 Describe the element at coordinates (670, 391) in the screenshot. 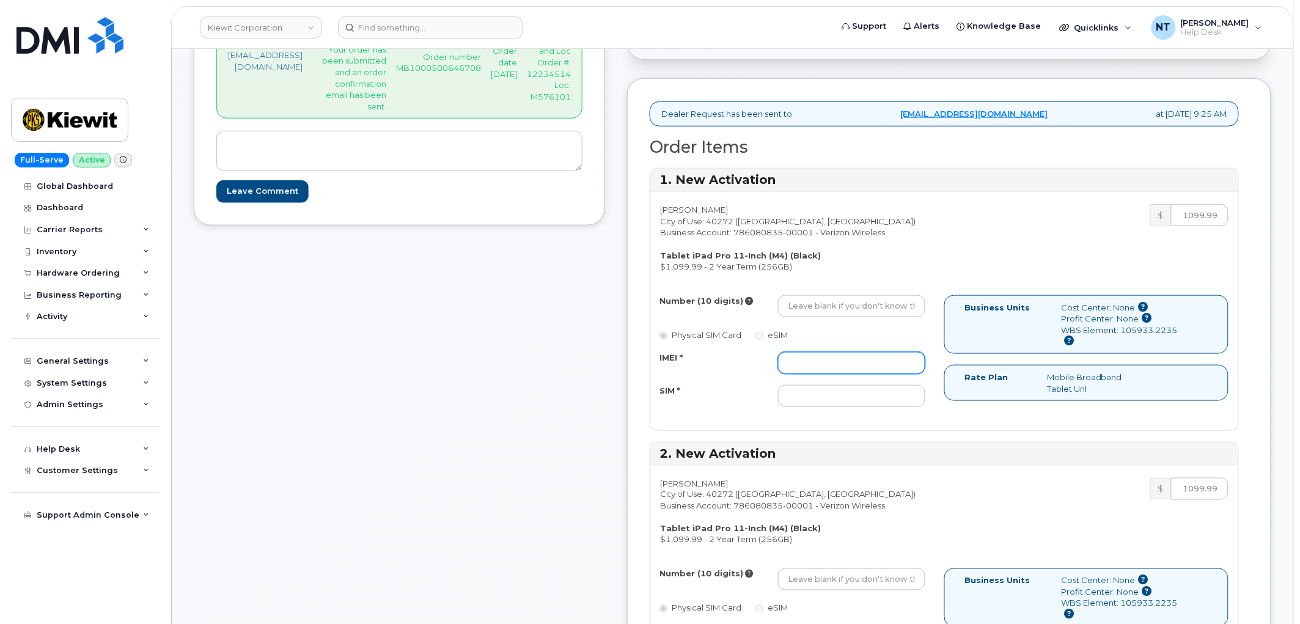

I see `label: SIM *` at that location.